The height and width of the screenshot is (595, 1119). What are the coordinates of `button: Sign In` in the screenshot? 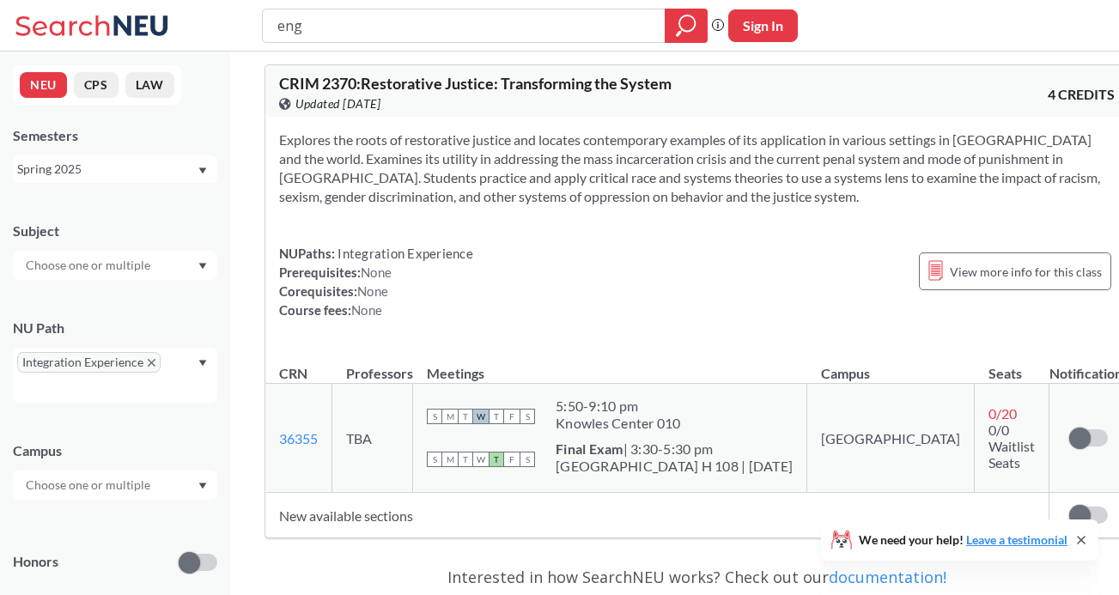 It's located at (762, 26).